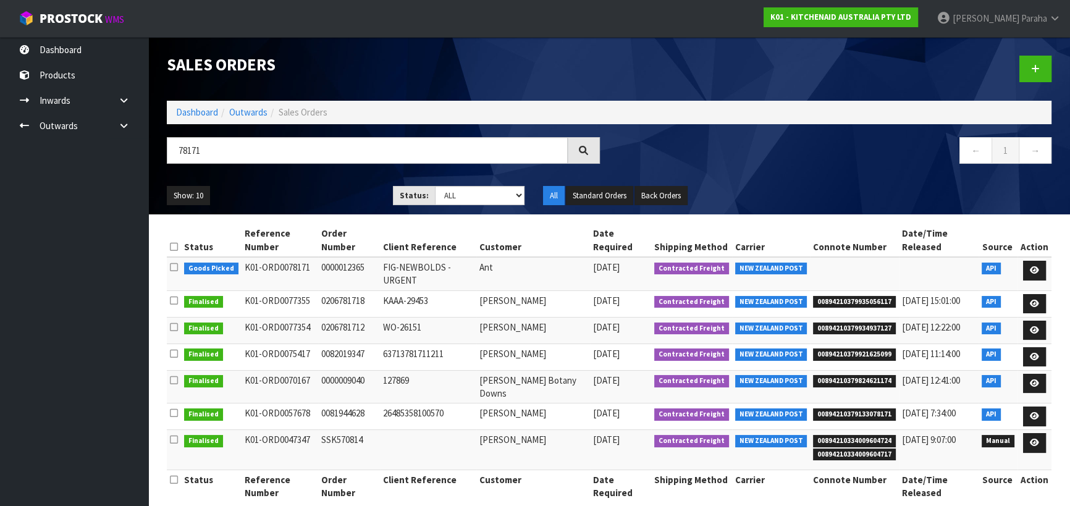  I want to click on button: Standard Orders, so click(599, 196).